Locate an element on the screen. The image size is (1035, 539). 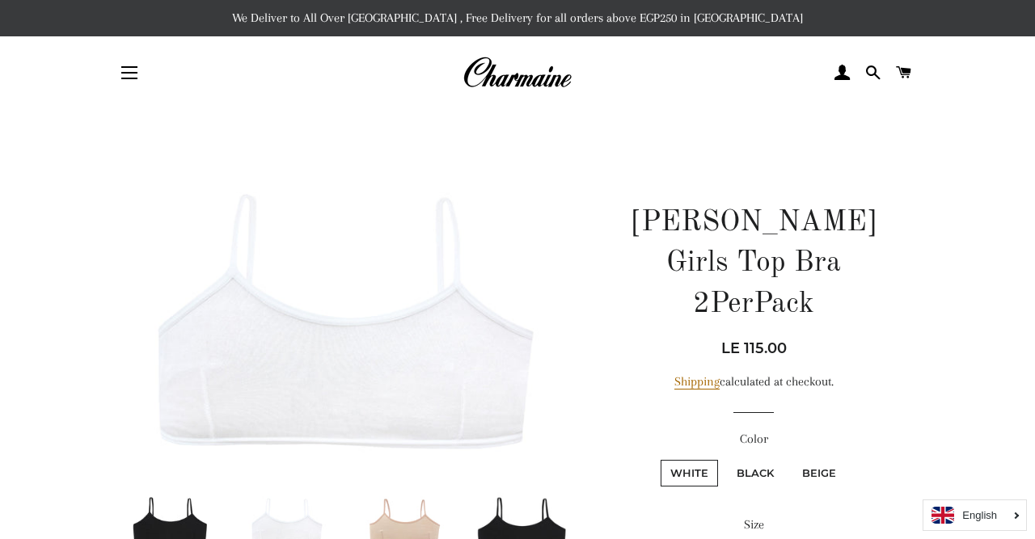
span: LE 115.00 is located at coordinates (754, 349).